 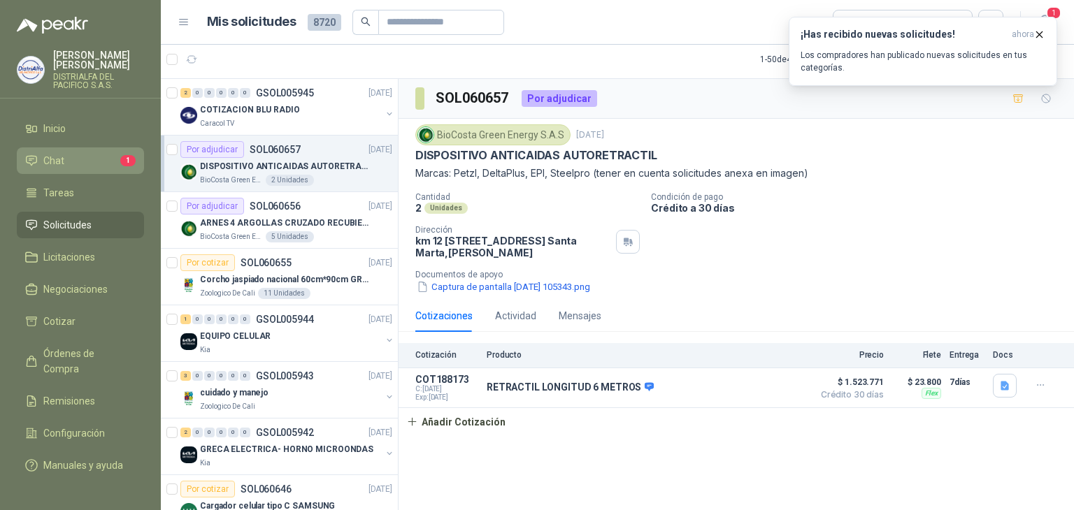 What do you see at coordinates (742, 275) in the screenshot?
I see `p: Documentos de apoyo` at bounding box center [742, 275].